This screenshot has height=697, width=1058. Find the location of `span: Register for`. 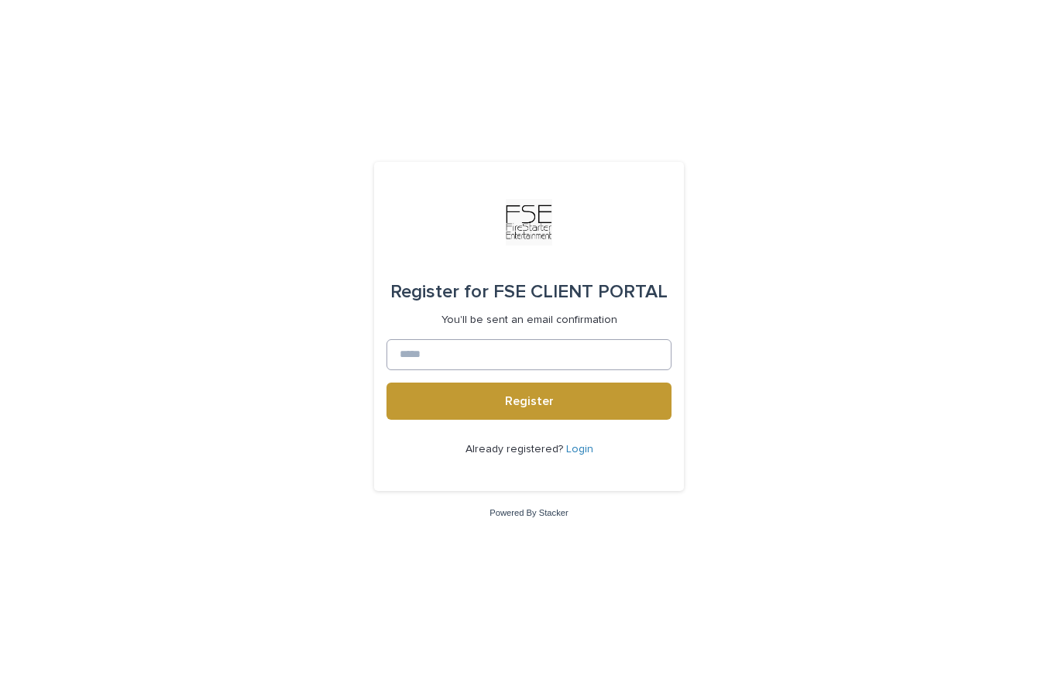

span: Register for is located at coordinates (439, 292).